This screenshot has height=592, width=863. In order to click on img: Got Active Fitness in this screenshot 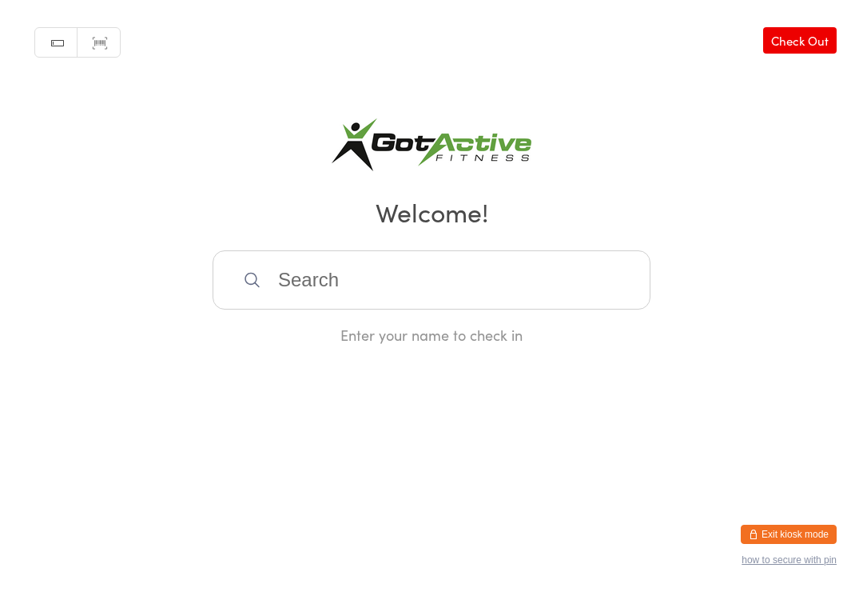, I will do `click(432, 145)`.